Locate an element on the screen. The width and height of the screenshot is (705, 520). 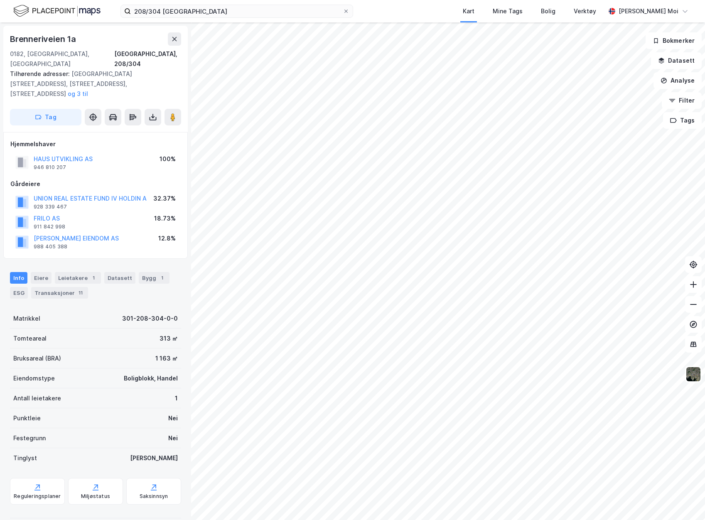
div: 1 163 ㎡ is located at coordinates (167, 359).